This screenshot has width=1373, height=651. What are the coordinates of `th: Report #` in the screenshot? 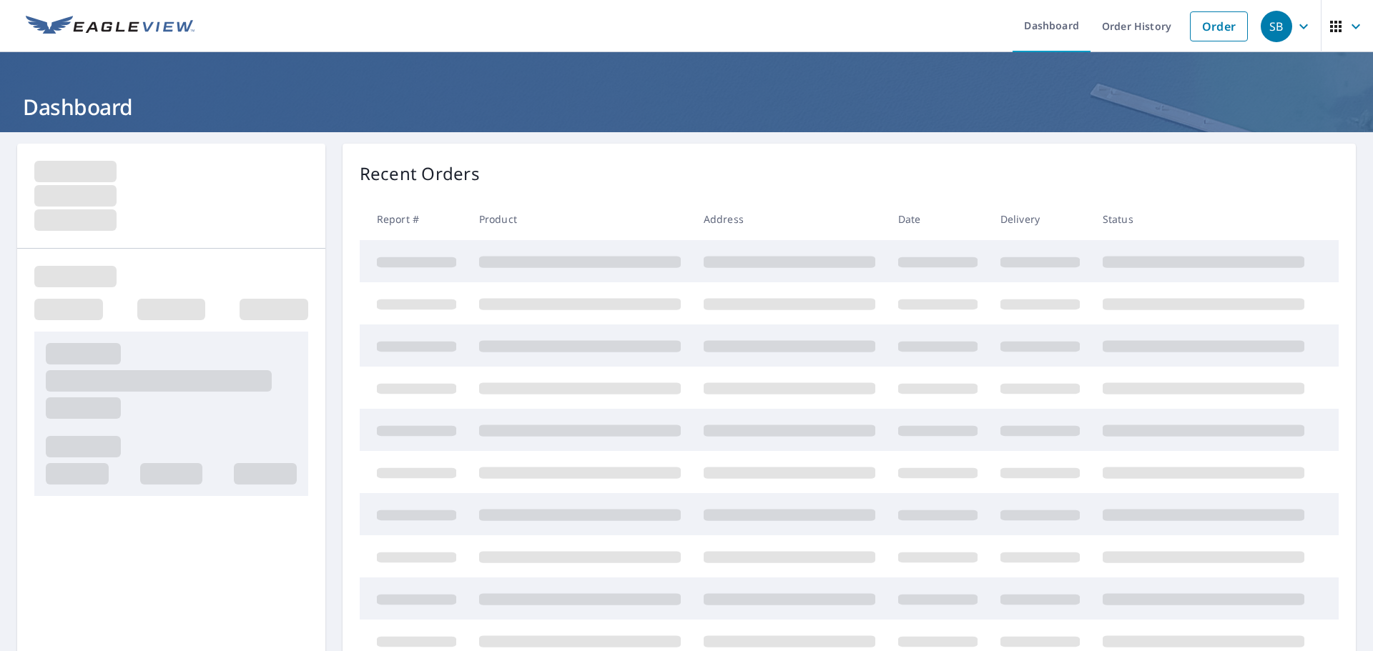 It's located at (413, 219).